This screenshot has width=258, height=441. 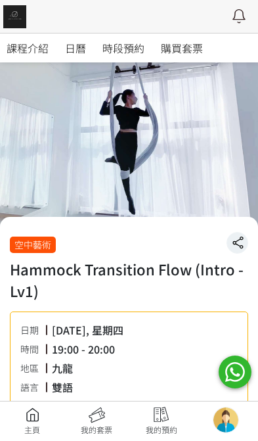 What do you see at coordinates (71, 406) in the screenshot?
I see `div: HK$250` at bounding box center [71, 406].